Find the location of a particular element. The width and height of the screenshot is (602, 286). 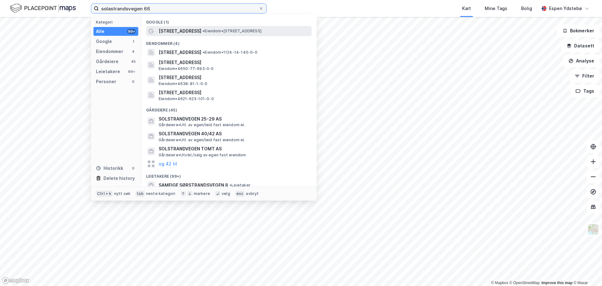

span: Eiendom • 1124-14-140-0-0 is located at coordinates (230, 52).